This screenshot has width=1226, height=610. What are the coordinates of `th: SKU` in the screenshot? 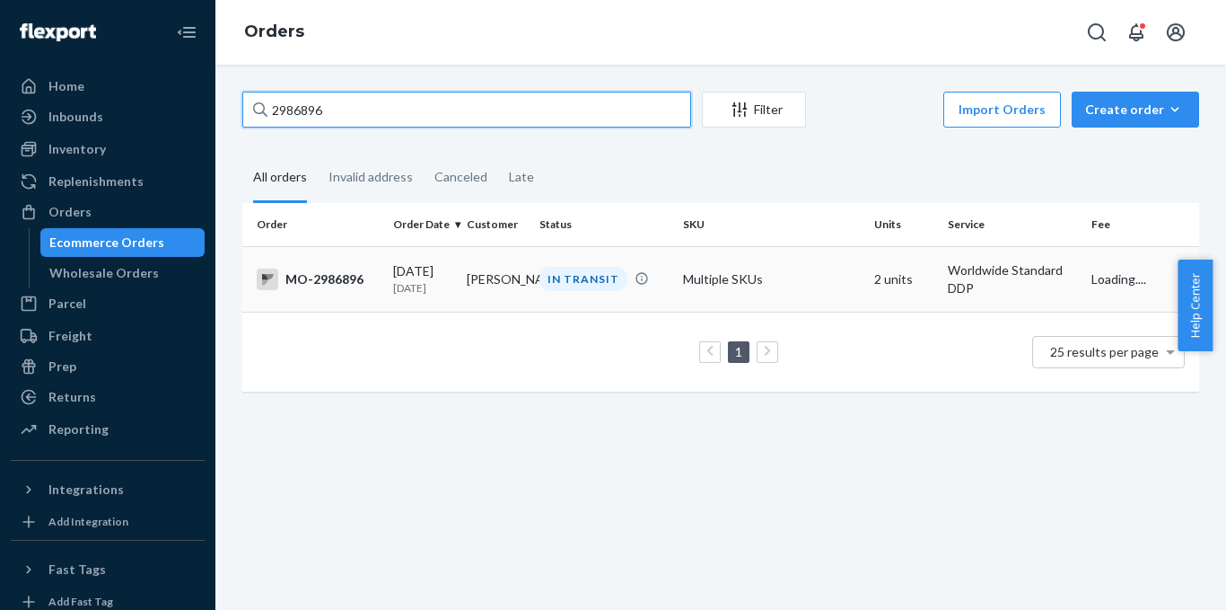 It's located at (771, 224).